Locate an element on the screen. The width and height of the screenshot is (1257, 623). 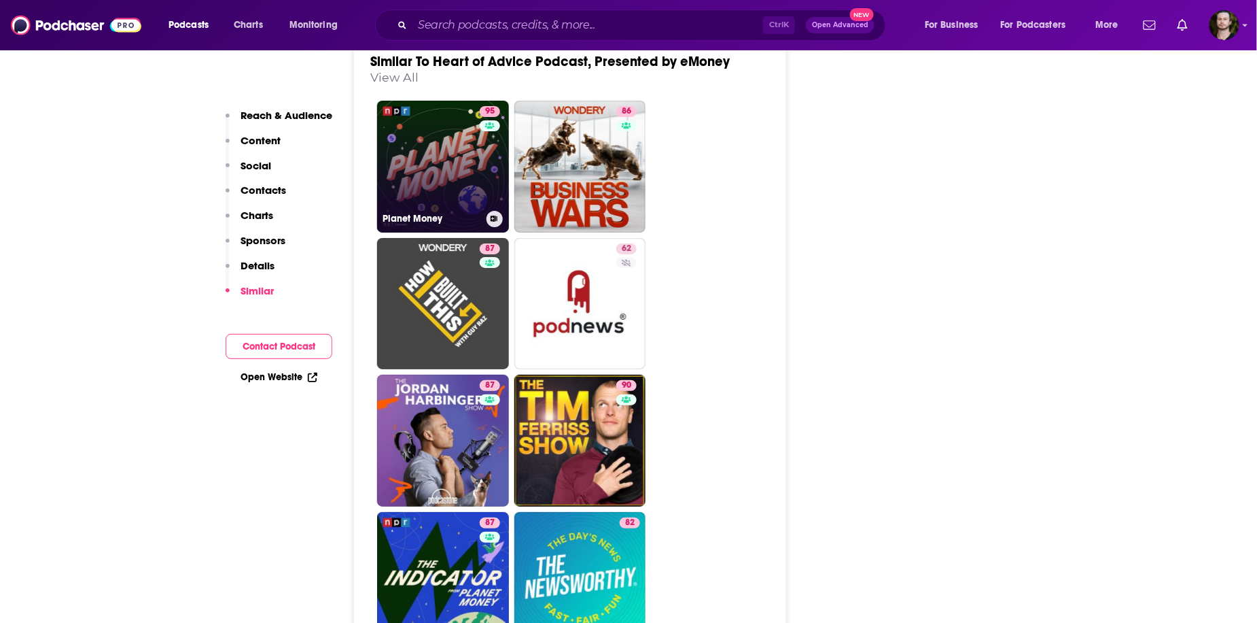
span: Monitoring is located at coordinates (313, 25).